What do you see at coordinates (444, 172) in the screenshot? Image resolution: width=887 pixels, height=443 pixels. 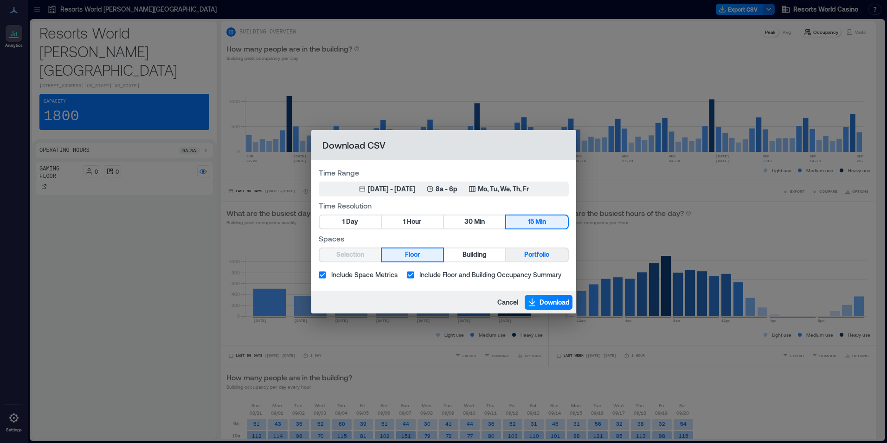 I see `label: Time Range` at bounding box center [444, 172].